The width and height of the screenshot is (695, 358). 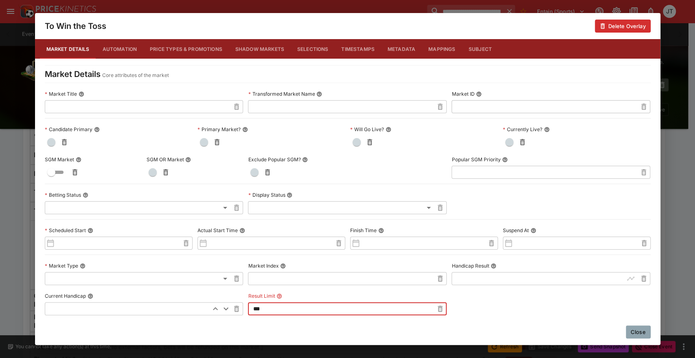 I want to click on button: Shadow Markets, so click(x=260, y=49).